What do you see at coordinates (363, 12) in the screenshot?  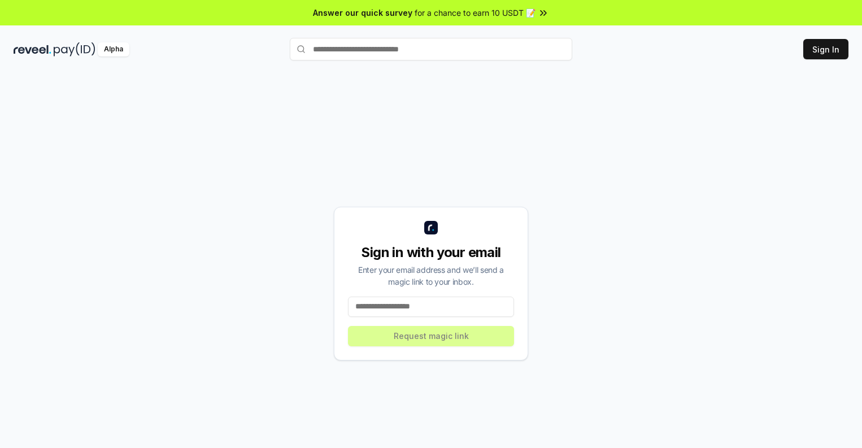 I see `span: Answer our quick survey` at bounding box center [363, 12].